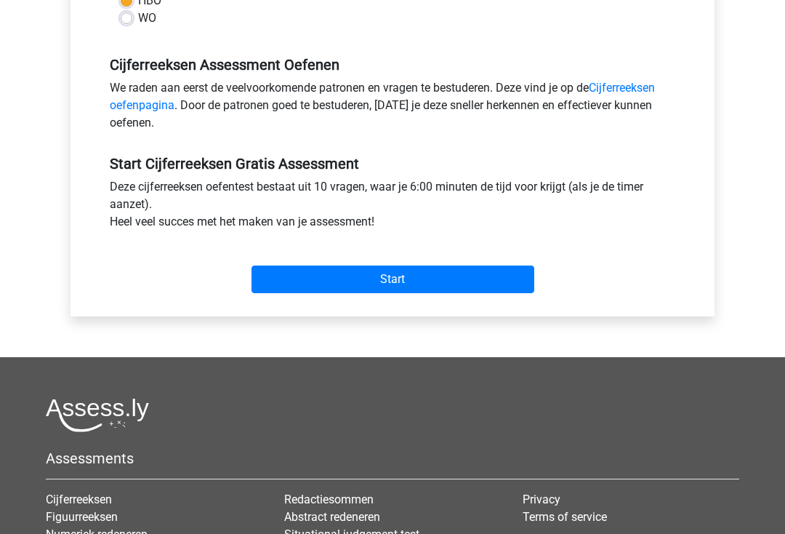 The height and width of the screenshot is (534, 785). I want to click on a: Privacy, so click(542, 499).